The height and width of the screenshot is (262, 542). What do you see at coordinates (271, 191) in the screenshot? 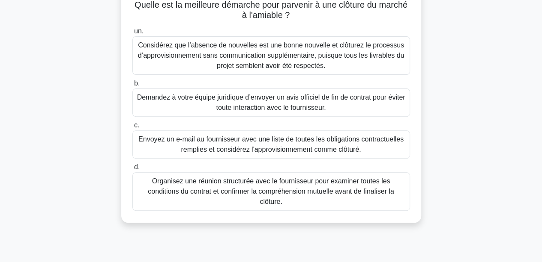
I see `font: Organisez une réunion structurée avec le fournisseur pour examiner toutes les conditions du contr...` at bounding box center [271, 191].